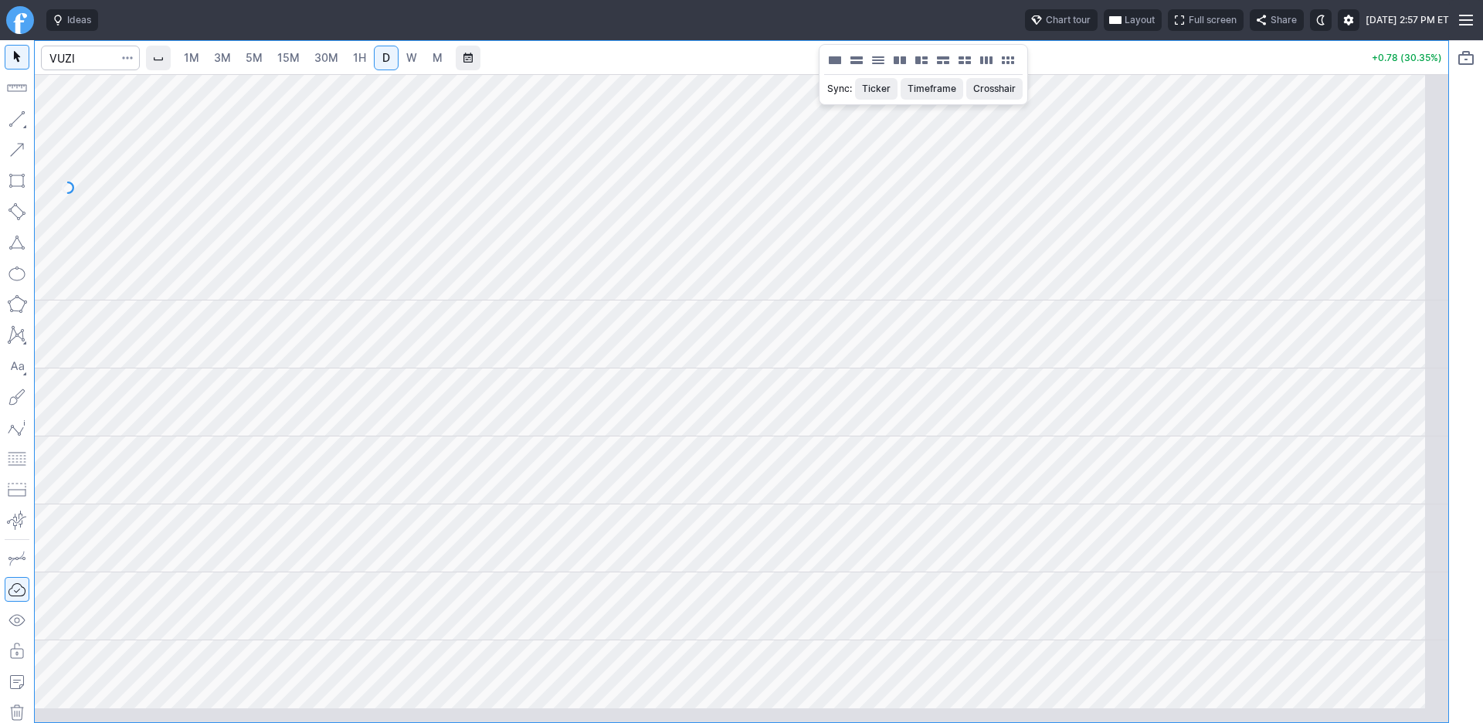 The width and height of the screenshot is (1483, 723). I want to click on span: Ticker, so click(876, 89).